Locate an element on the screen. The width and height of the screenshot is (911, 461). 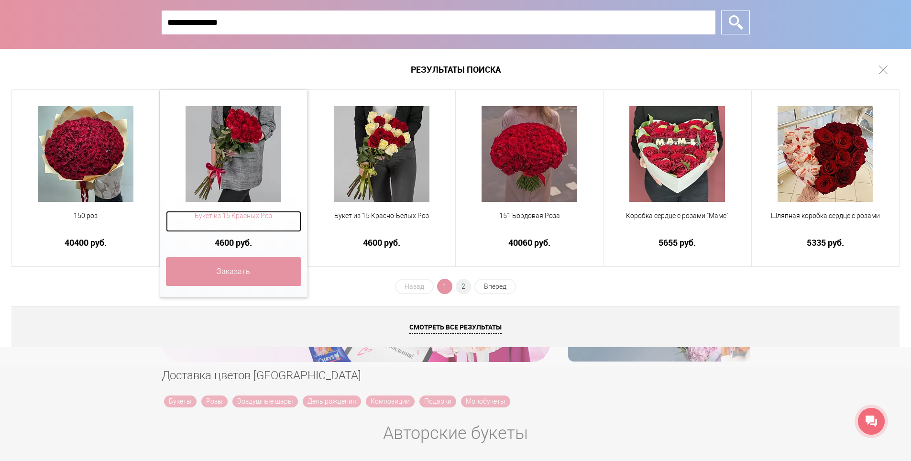
a: 5655 руб. is located at coordinates (677, 243).